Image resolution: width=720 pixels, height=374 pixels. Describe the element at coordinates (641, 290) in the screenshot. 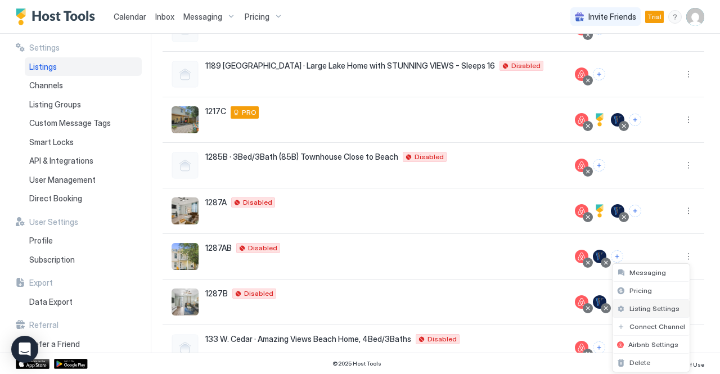

I see `span: Pricing` at that location.